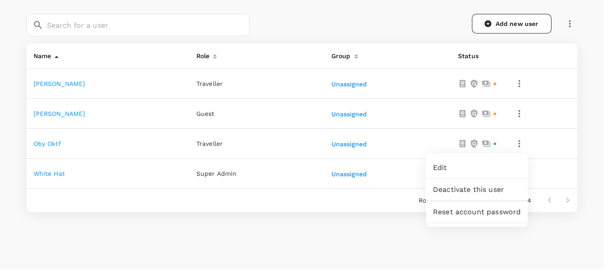 The image size is (611, 276). What do you see at coordinates (477, 212) in the screenshot?
I see `span: Reset account password` at bounding box center [477, 212].